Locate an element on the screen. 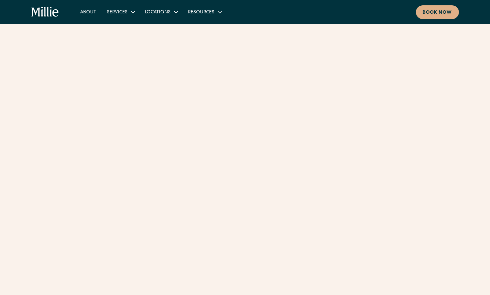  div: Book now is located at coordinates (437, 13).